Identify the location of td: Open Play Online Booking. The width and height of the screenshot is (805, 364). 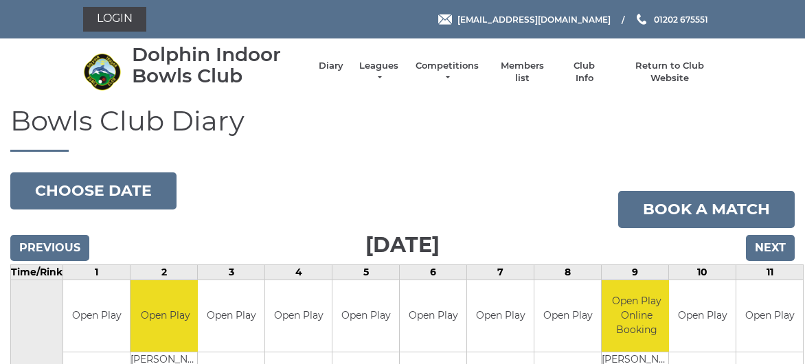
(636, 316).